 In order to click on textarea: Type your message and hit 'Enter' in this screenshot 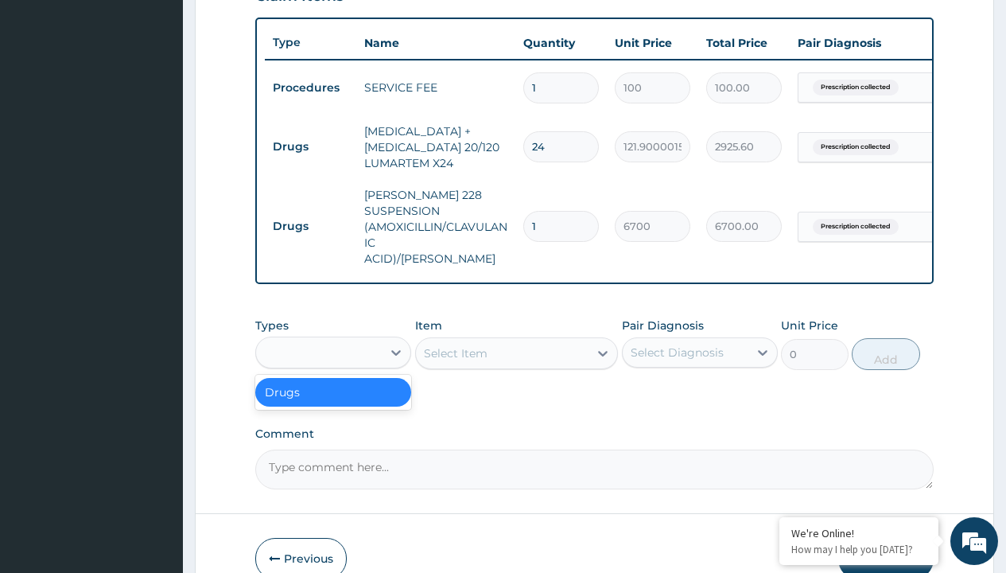, I will do `click(155, 421)`.